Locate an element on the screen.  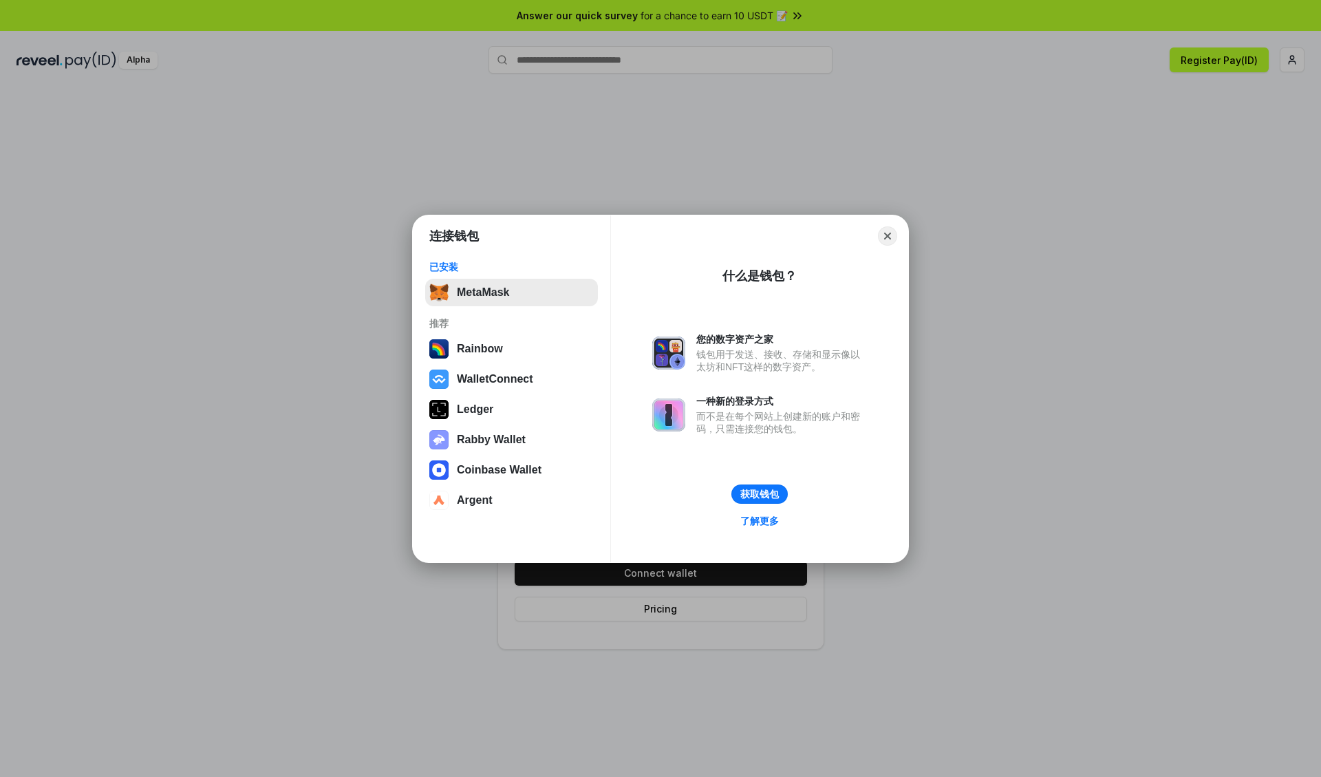
div: 什么是钱包？ is located at coordinates (760, 276).